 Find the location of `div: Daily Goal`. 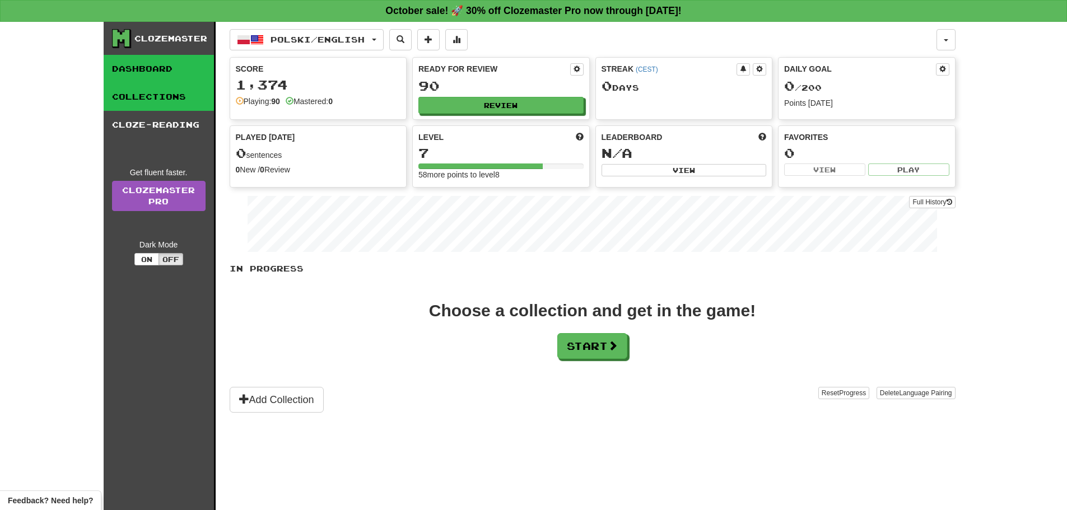

div: Daily Goal is located at coordinates (859, 69).